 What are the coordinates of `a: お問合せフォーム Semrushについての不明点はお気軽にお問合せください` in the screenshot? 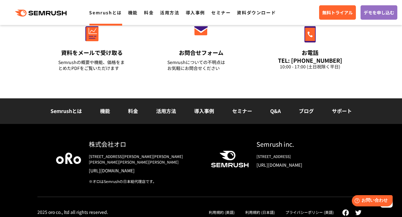 It's located at (201, 46).